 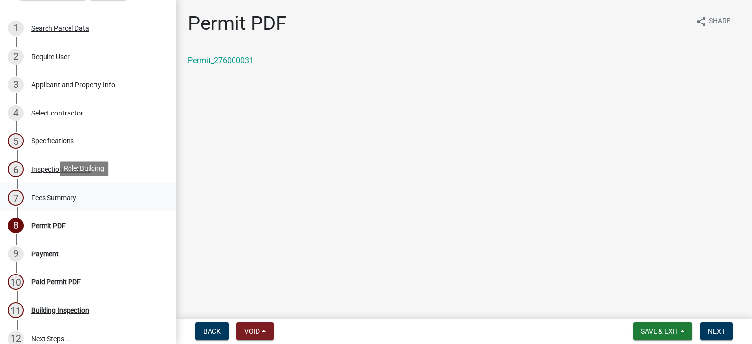 I want to click on div: Select contractor, so click(x=57, y=113).